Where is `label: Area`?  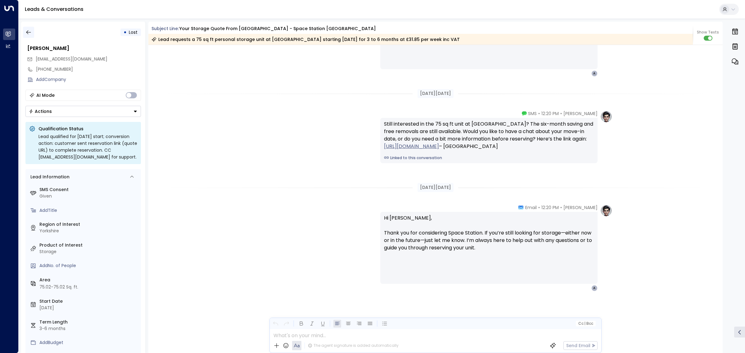
label: Area is located at coordinates (89, 280).